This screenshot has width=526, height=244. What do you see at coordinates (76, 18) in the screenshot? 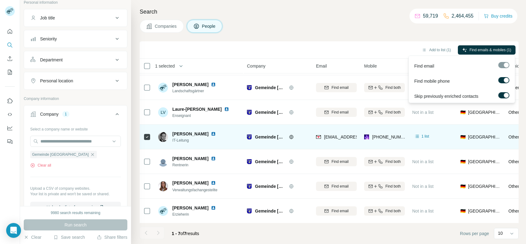
I see `button: Job title` at bounding box center [76, 18].